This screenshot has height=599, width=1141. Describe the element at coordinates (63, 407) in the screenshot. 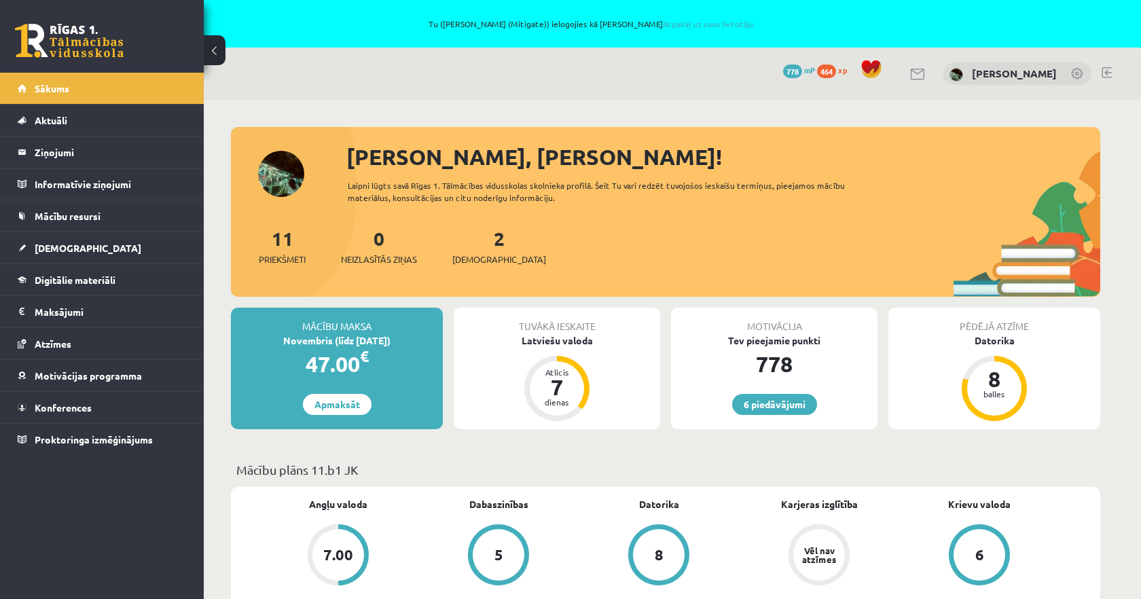

I see `span: Konferences` at that location.